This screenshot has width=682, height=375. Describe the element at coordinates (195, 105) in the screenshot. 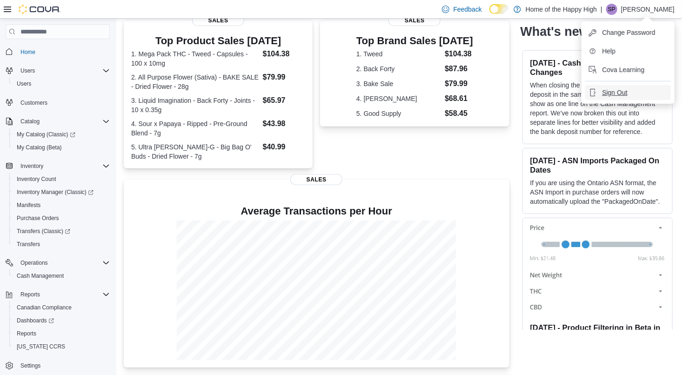

I see `dt: 3. Liquid Imagination - Back Forty - Joints - 10 x 0.35g` at that location.